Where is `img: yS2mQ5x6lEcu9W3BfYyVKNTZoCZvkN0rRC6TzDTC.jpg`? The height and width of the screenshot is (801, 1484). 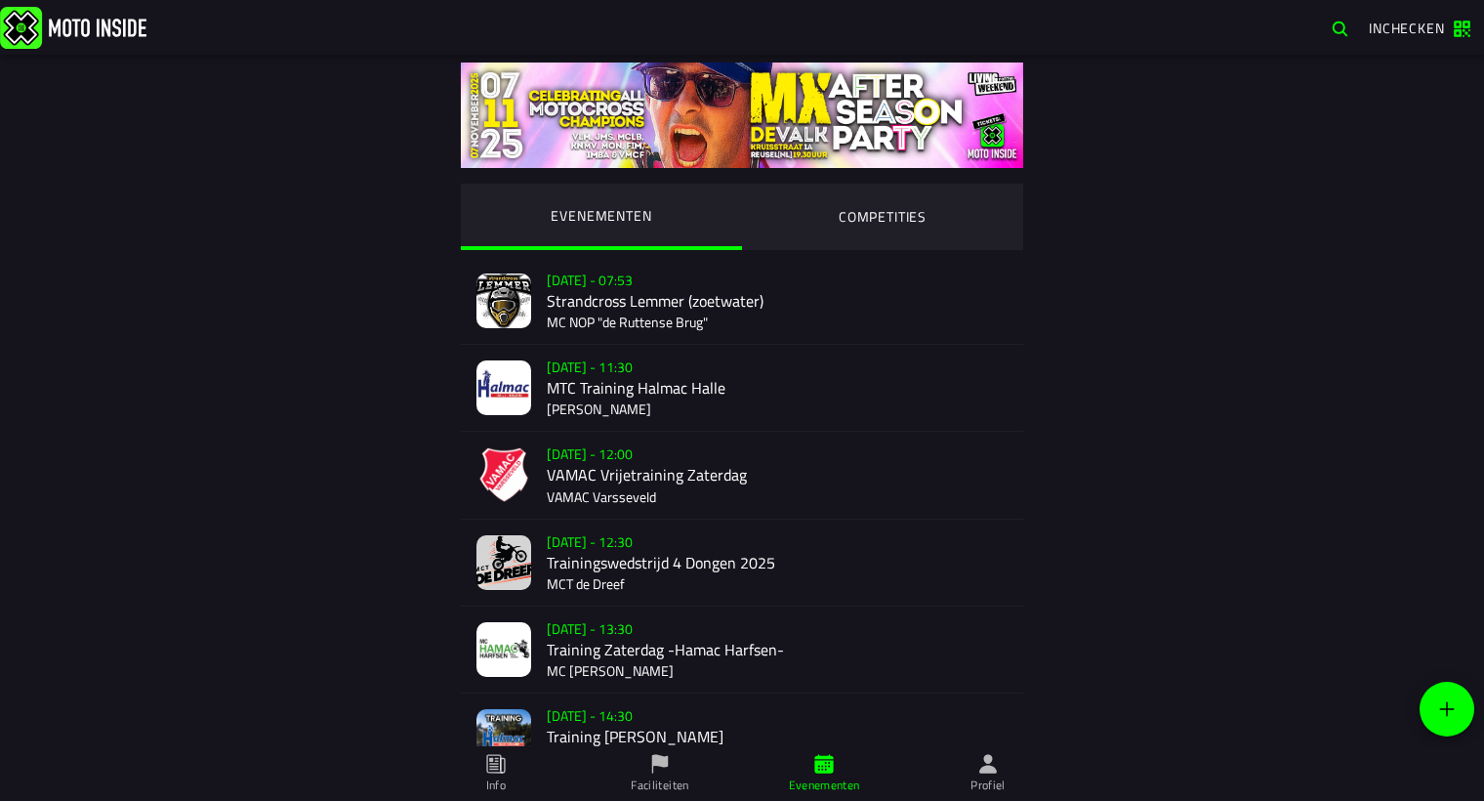
img: yS2mQ5x6lEcu9W3BfYyVKNTZoCZvkN0rRC6TzDTC.jpg is located at coordinates (742, 115).